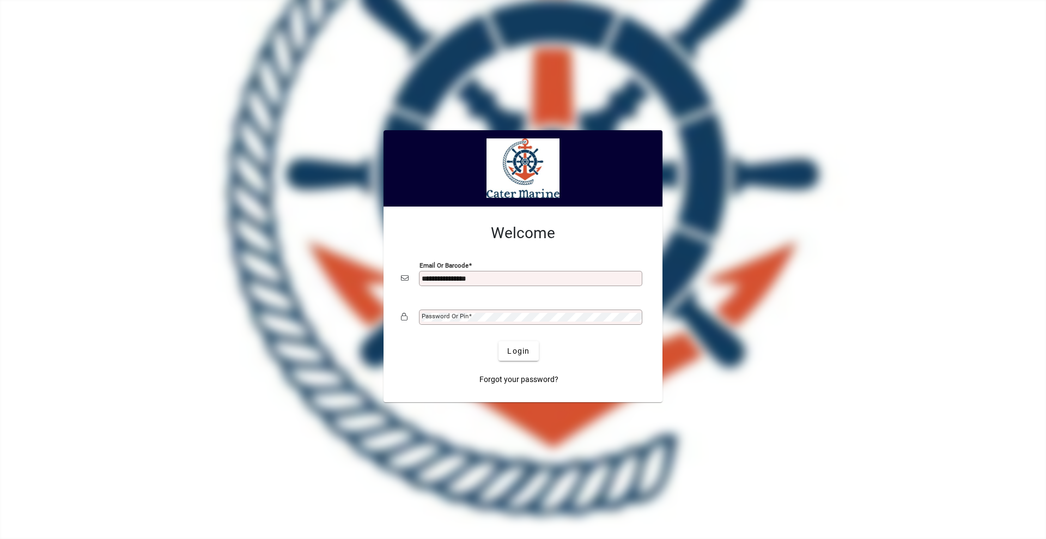 The width and height of the screenshot is (1046, 539). What do you see at coordinates (444, 265) in the screenshot?
I see `mat-label: Email or Barcode` at bounding box center [444, 265].